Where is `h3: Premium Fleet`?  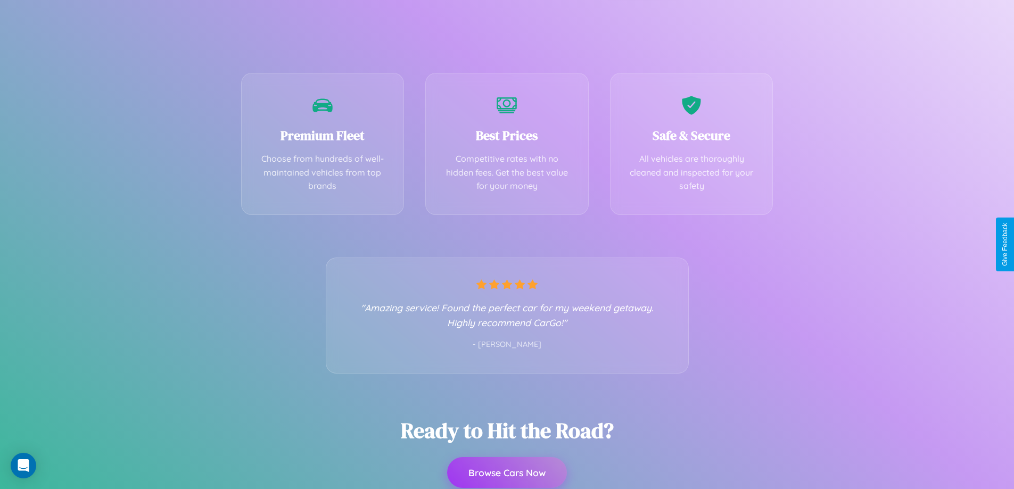 h3: Premium Fleet is located at coordinates (323, 135).